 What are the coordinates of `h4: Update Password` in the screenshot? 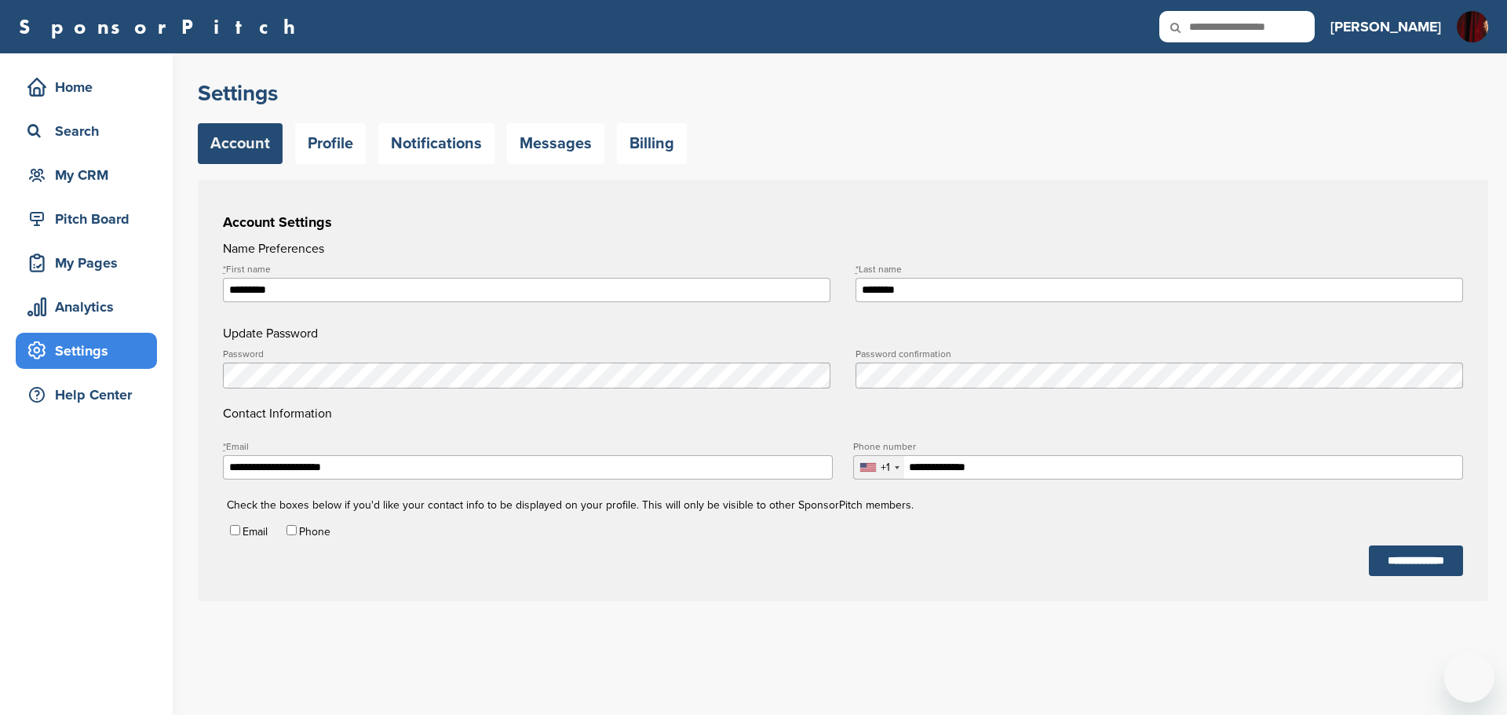 It's located at (843, 334).